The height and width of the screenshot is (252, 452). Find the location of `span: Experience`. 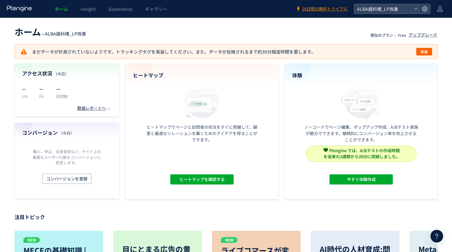

span: Experience is located at coordinates (120, 9).